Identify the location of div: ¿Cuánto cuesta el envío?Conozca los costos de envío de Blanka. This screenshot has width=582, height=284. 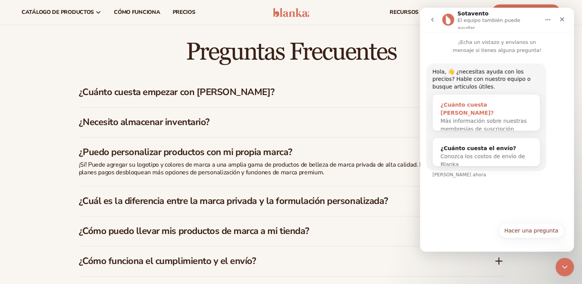
(66, 148).